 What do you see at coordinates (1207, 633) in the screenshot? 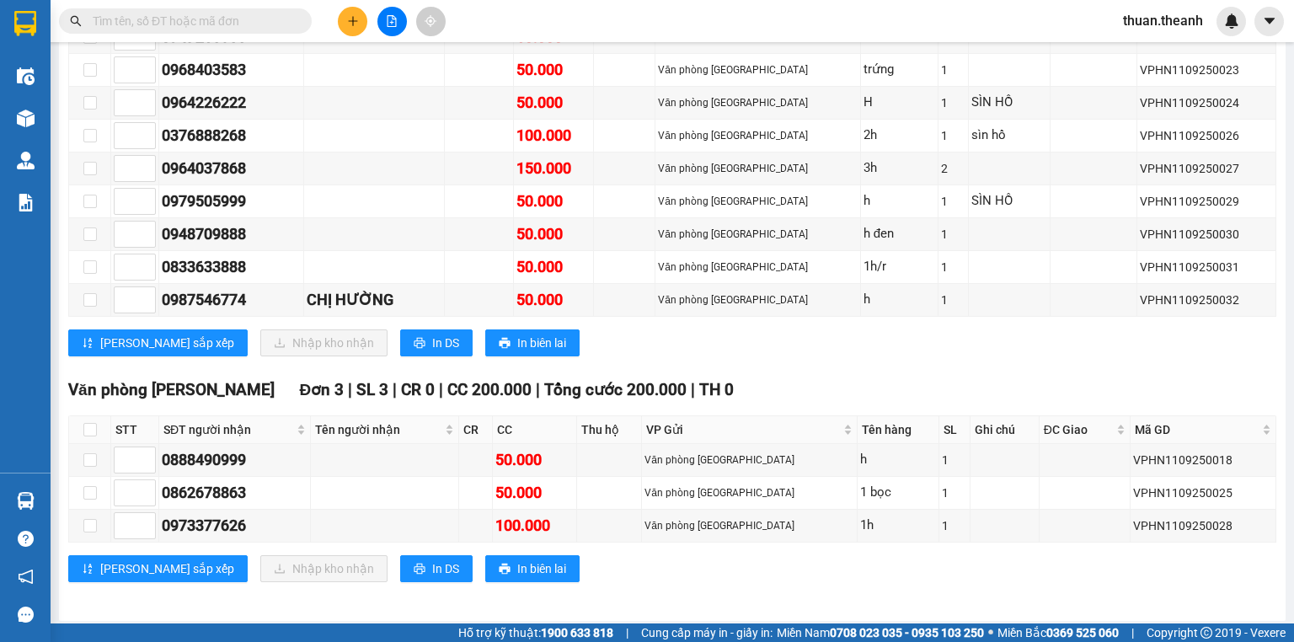
I see `span: copyright` at bounding box center [1207, 633].